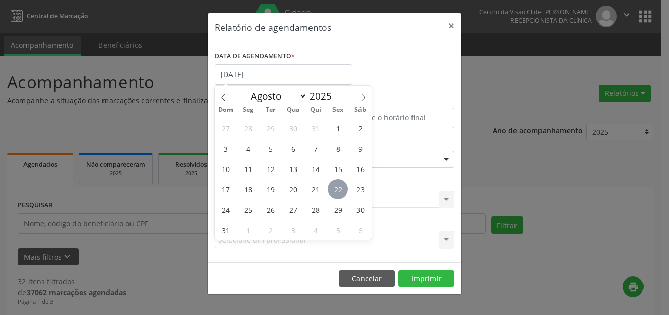  Describe the element at coordinates (293, 110) in the screenshot. I see `span: Qua` at that location.